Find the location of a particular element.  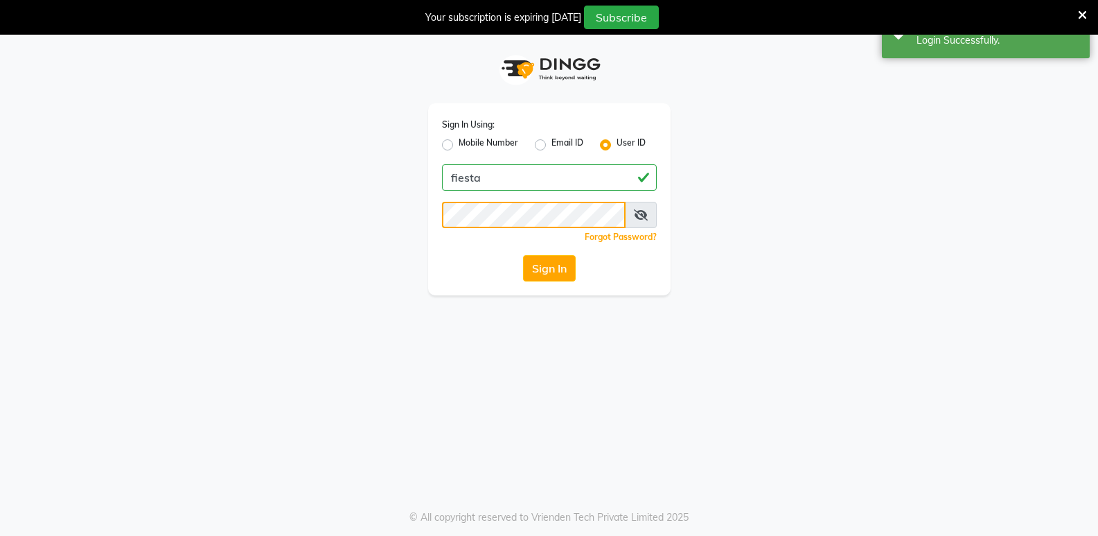

label: Mobile Number is located at coordinates (489, 145).